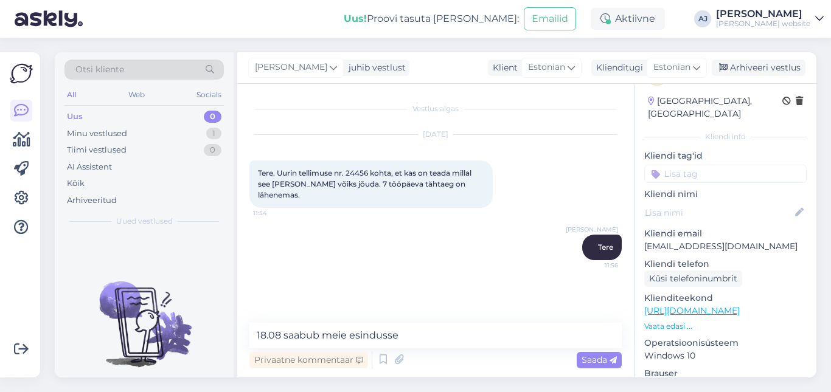  I want to click on p: Brauser, so click(725, 373).